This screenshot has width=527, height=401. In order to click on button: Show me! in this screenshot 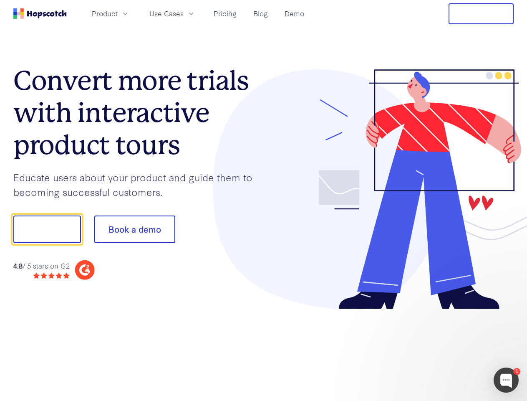, I will do `click(47, 229)`.